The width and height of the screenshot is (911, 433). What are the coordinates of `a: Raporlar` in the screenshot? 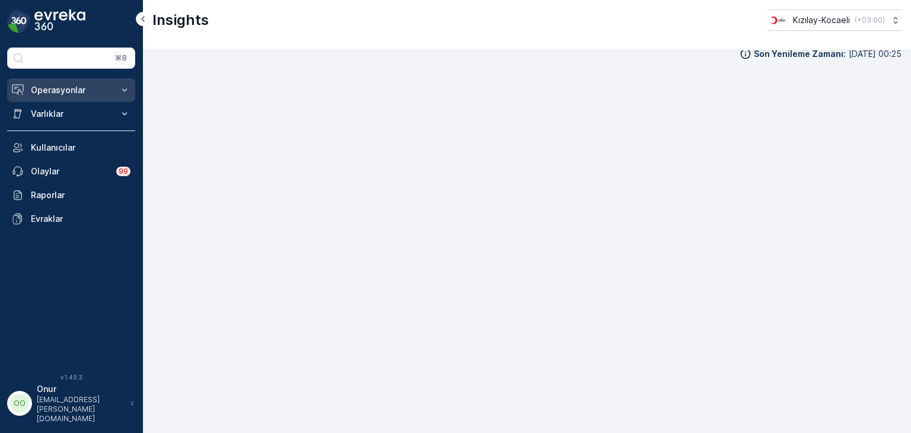 It's located at (71, 195).